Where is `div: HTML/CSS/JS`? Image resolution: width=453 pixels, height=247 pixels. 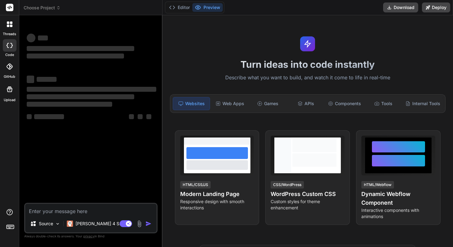
div: HTML/CSS/JS is located at coordinates (196, 185).